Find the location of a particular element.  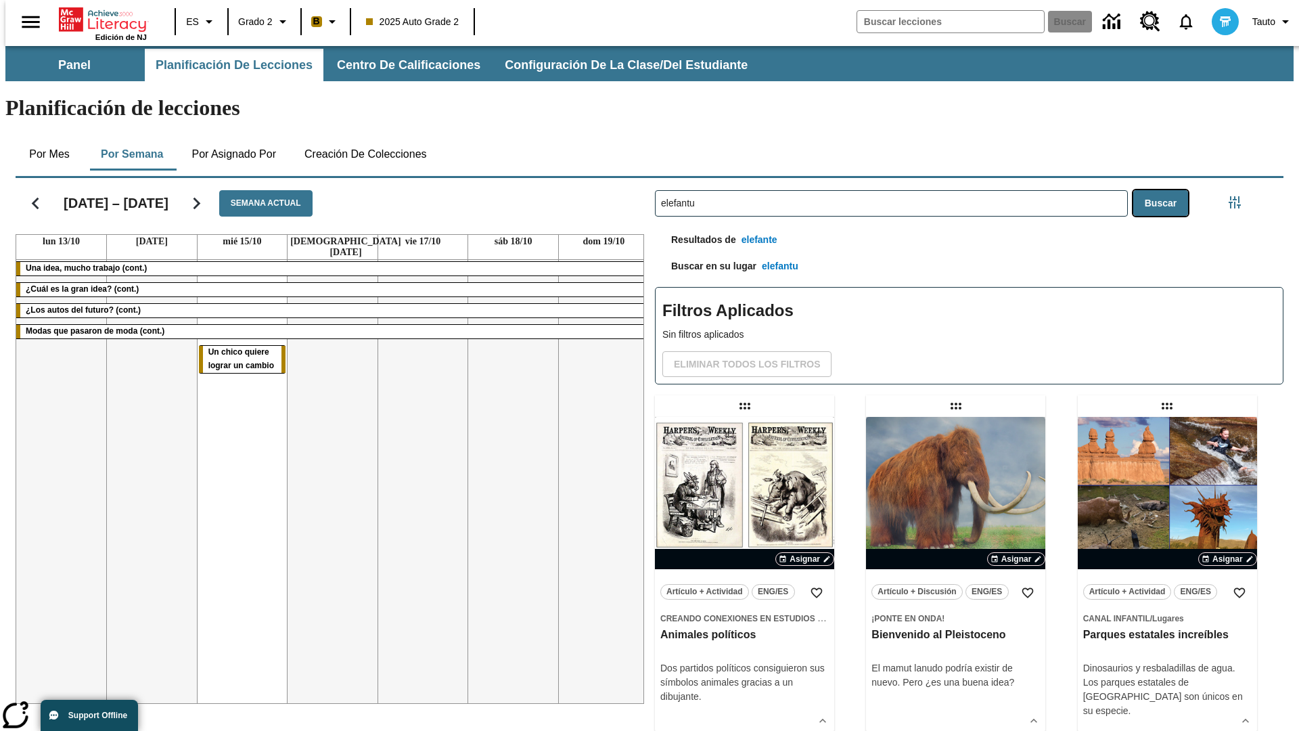

span: ¿Los autos del futuro? (cont.) is located at coordinates (83, 310).